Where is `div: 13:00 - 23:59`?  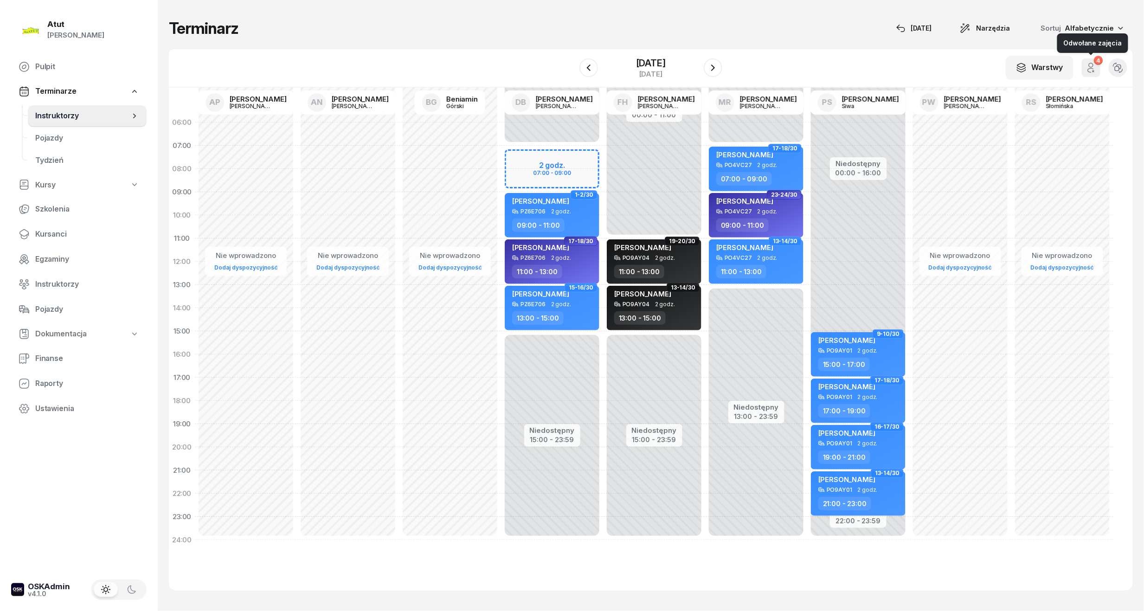 div: 13:00 - 23:59 is located at coordinates (756, 415).